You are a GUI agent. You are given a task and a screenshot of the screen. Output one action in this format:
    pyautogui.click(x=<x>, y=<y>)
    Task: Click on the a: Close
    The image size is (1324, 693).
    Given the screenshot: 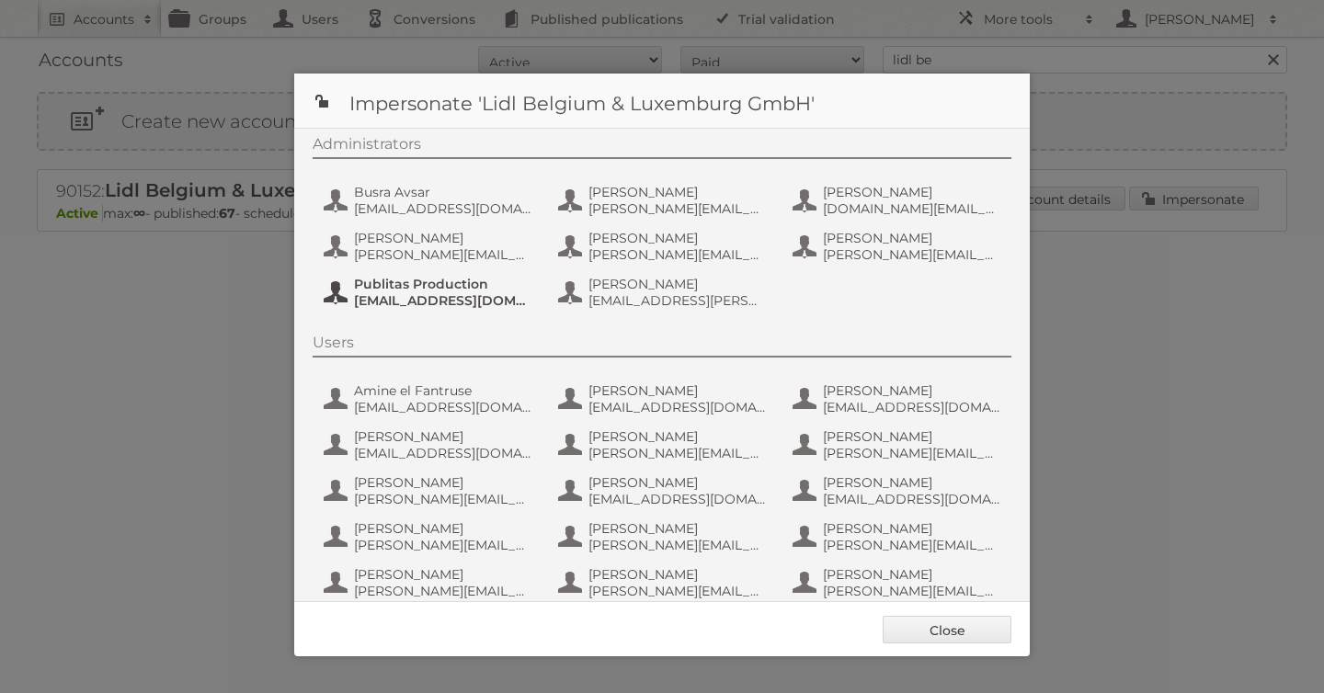 What is the action you would take?
    pyautogui.click(x=947, y=630)
    